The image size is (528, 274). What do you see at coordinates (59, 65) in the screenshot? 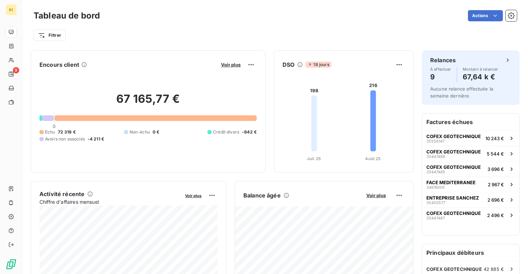
I see `h6: Encours client` at bounding box center [59, 65].